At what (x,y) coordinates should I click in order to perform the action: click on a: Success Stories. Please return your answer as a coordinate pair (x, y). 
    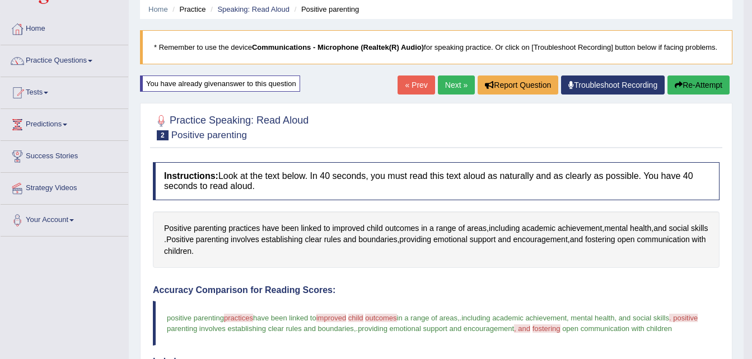
    Looking at the image, I should click on (64, 155).